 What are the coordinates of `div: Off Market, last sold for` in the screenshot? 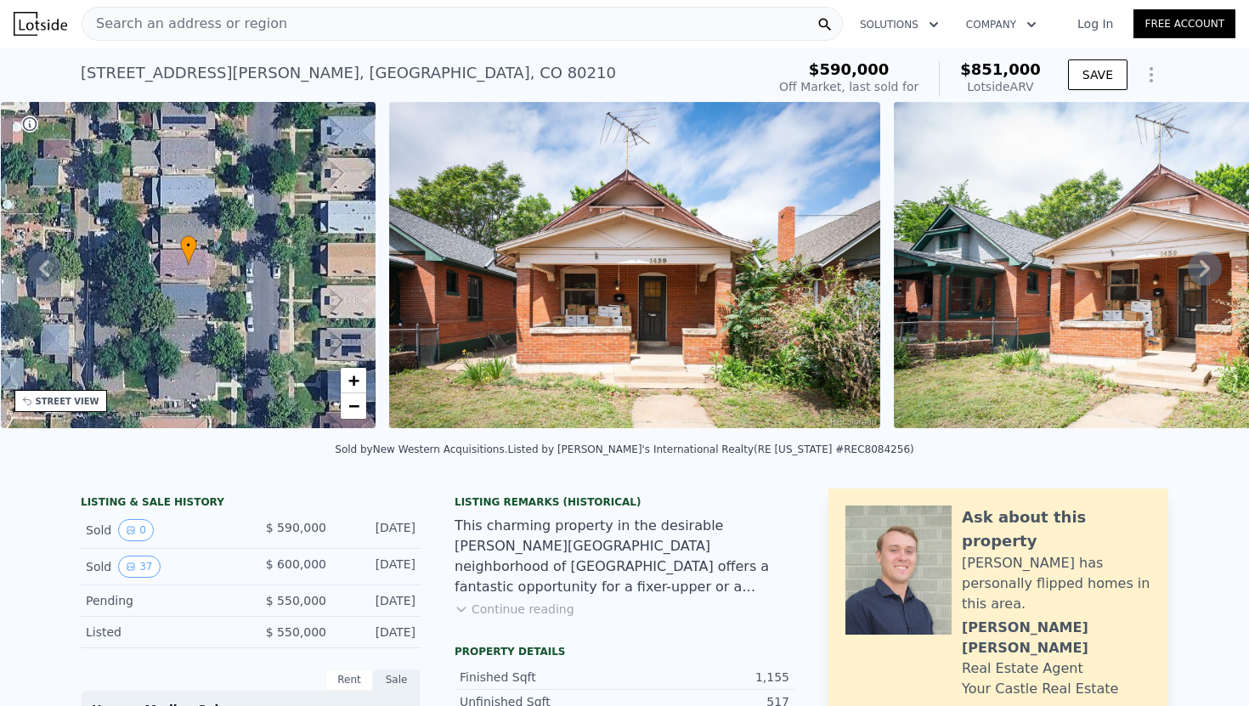 It's located at (849, 87).